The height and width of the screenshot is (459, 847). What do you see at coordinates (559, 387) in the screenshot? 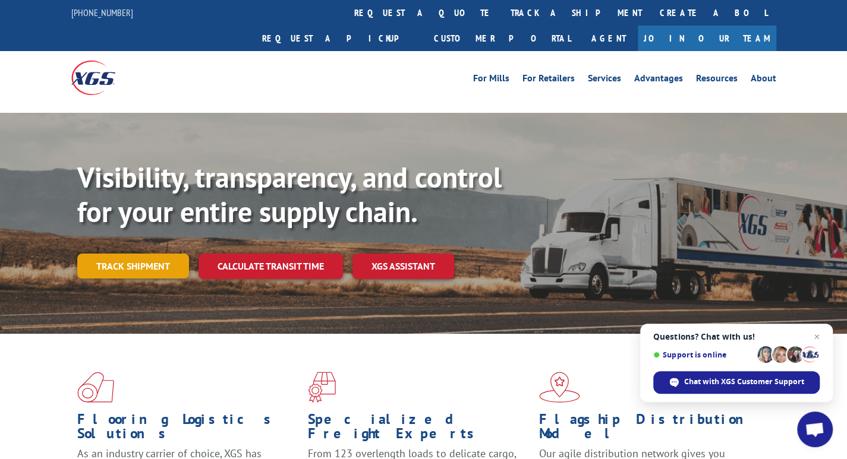
I see `img: xgs-icon-flagship-distribution-model-red` at bounding box center [559, 387].